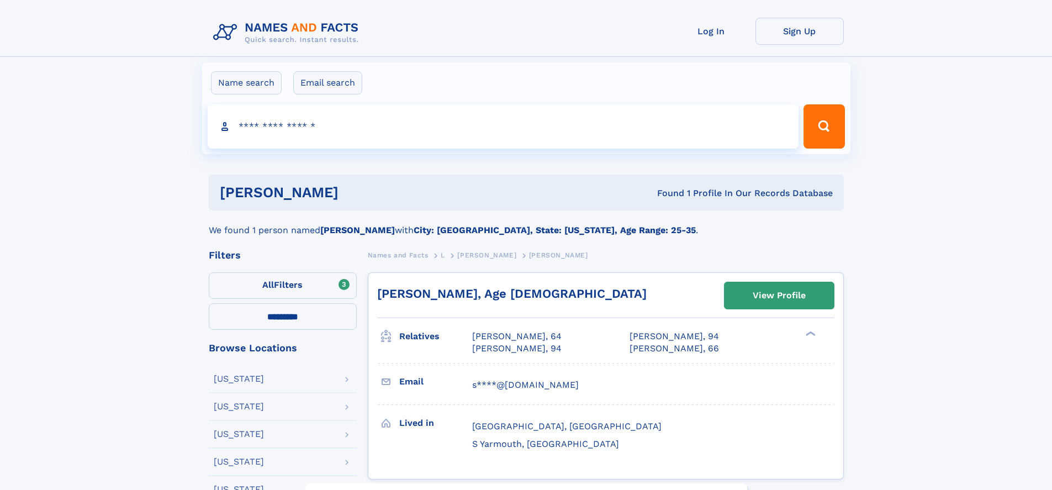  Describe the element at coordinates (283, 348) in the screenshot. I see `div: Browse Locations` at that location.